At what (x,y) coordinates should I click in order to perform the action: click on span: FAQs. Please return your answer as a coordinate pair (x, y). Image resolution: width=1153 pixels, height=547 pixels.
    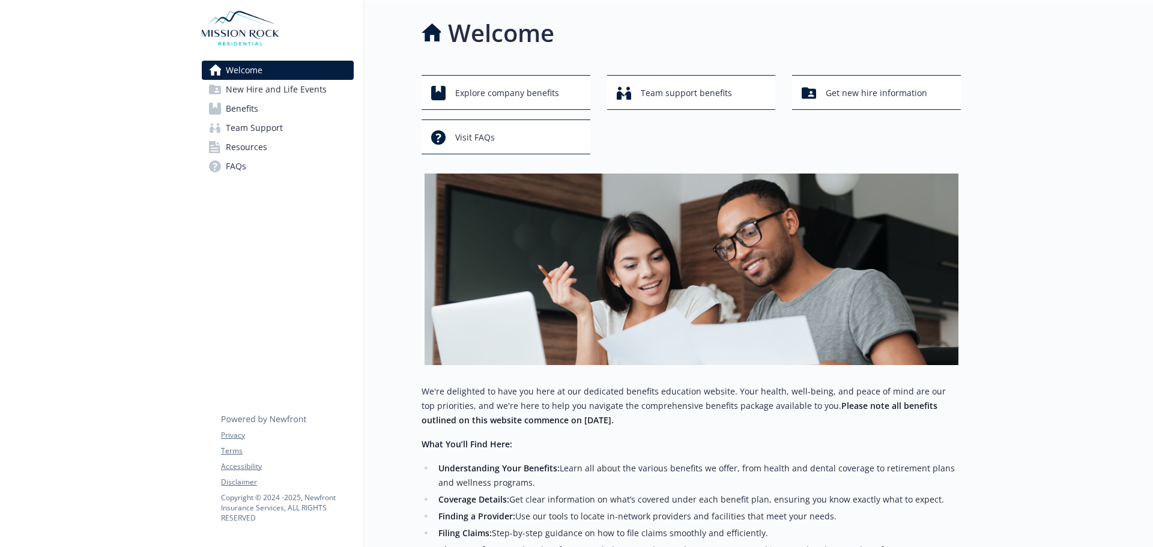
    Looking at the image, I should click on (236, 166).